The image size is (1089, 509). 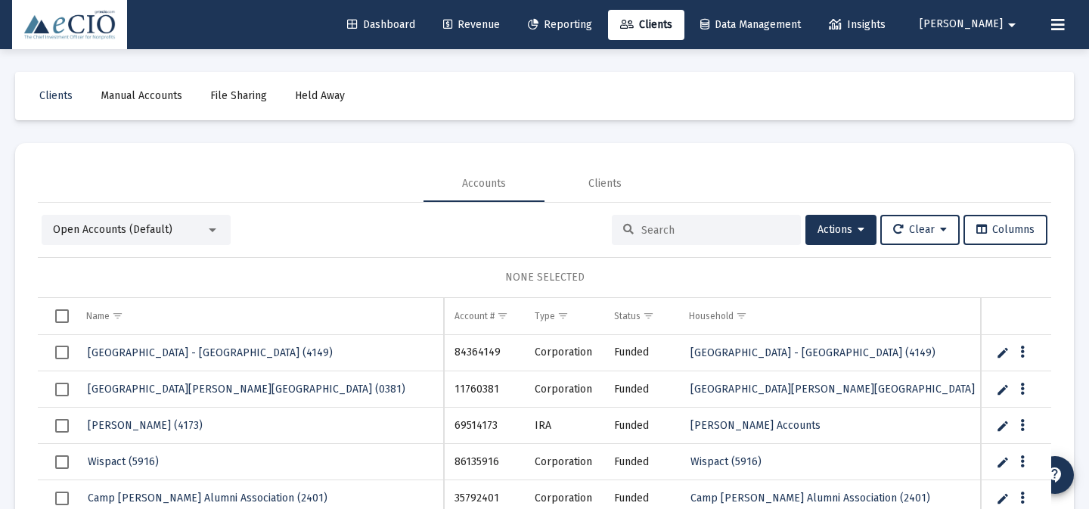 I want to click on button: Actions, so click(x=841, y=230).